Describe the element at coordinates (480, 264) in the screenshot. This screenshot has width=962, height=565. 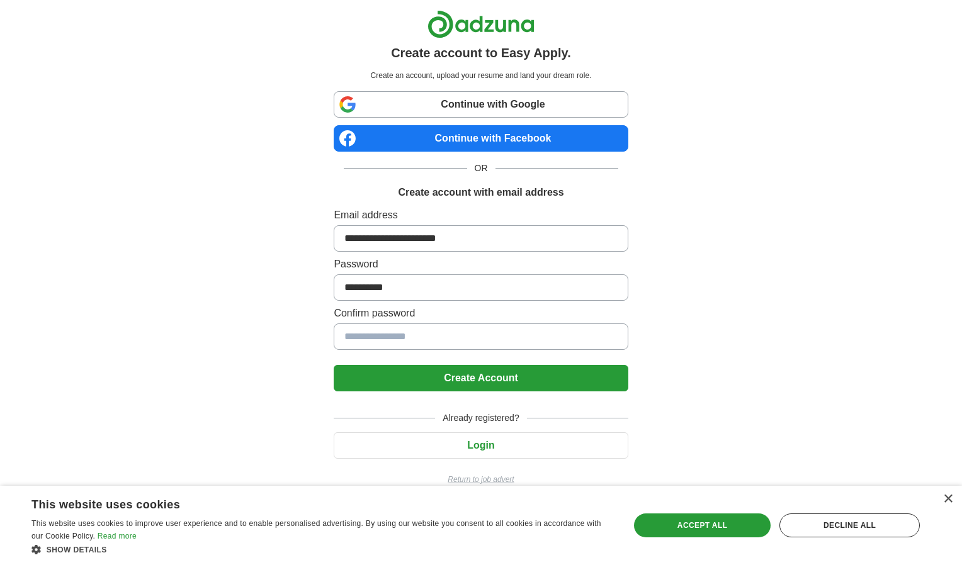
I see `label: Password` at that location.